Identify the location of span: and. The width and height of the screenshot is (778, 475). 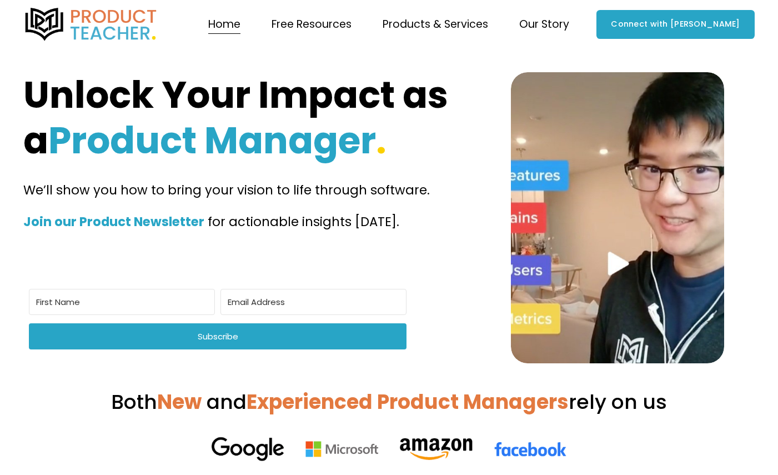
(227, 402).